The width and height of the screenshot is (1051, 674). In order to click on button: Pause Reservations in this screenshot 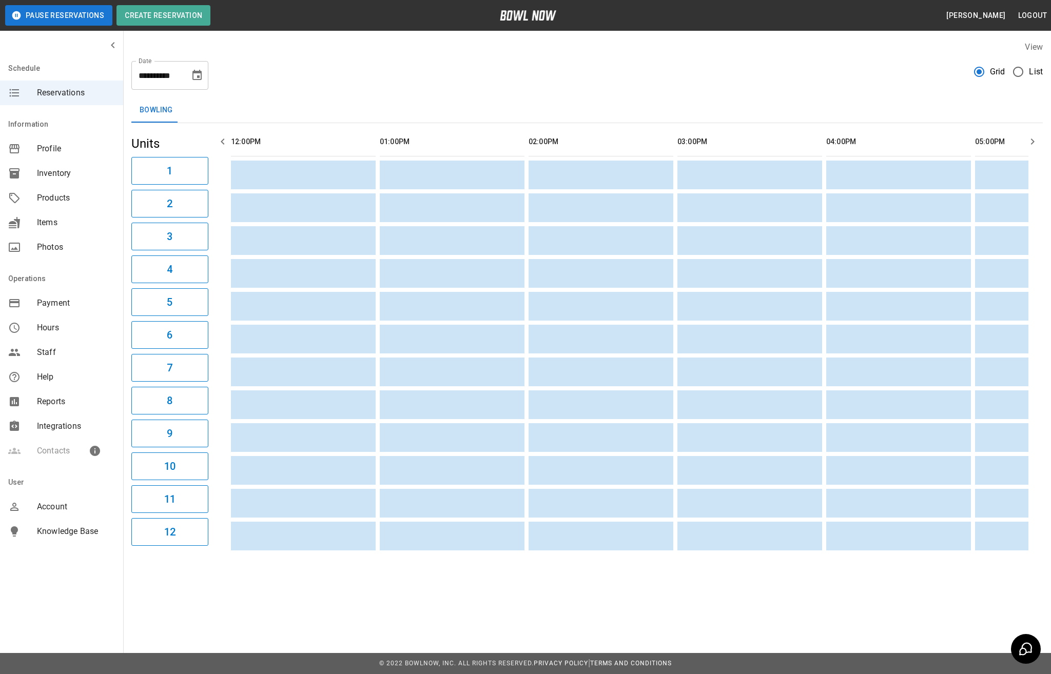, I will do `click(58, 15)`.